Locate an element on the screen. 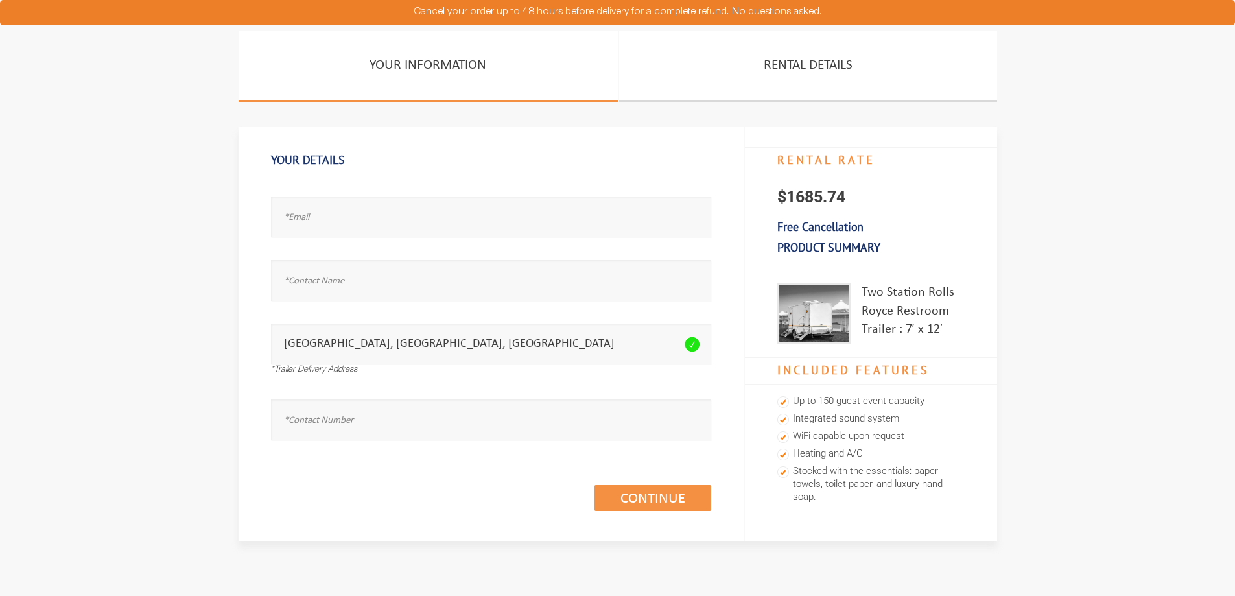 The height and width of the screenshot is (596, 1235). li: Stocked with the essentials: paper towels, toilet paper, and luxury hand soap. is located at coordinates (871, 484).